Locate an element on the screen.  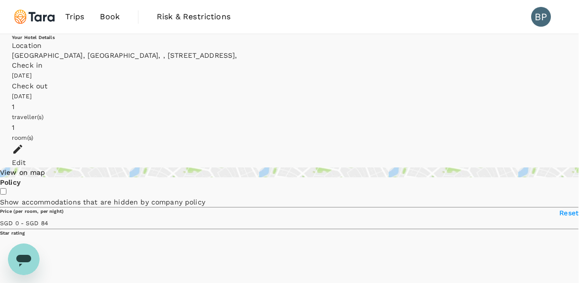
div: Check out is located at coordinates (289, 86).